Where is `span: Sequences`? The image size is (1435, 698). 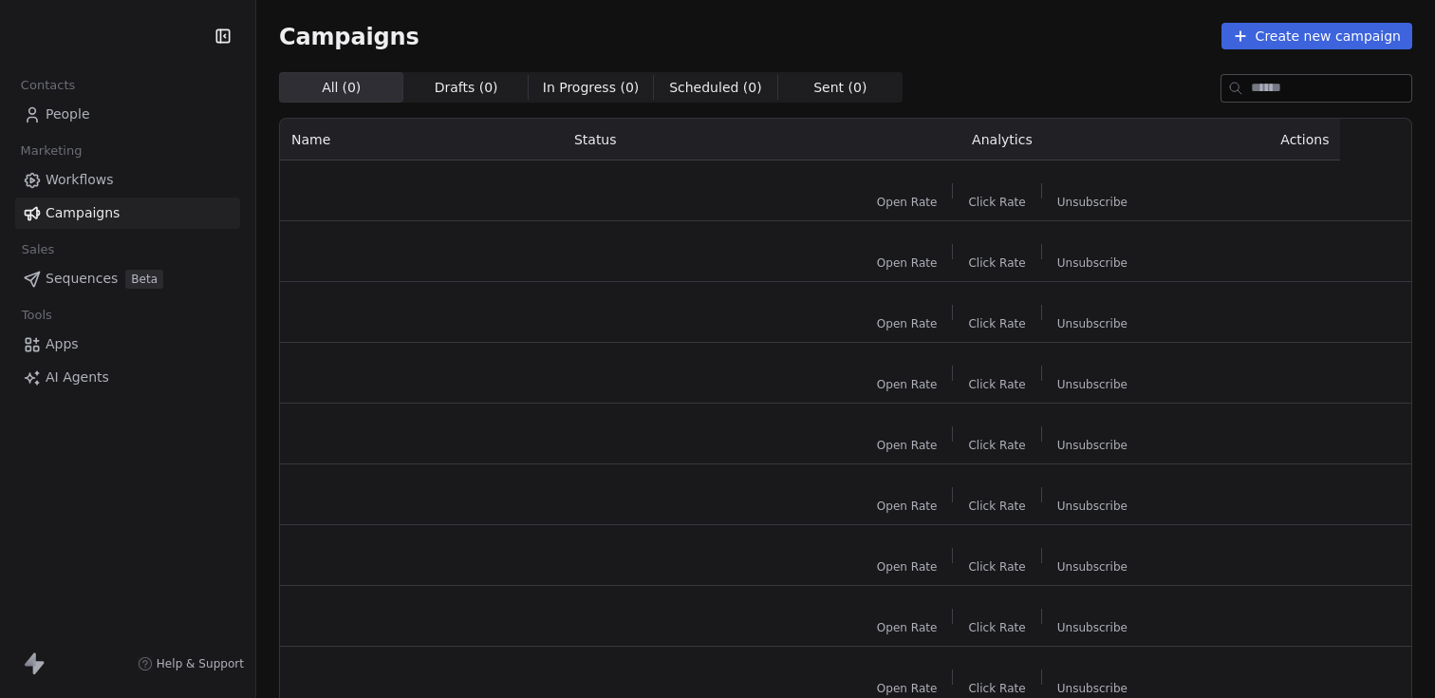 span: Sequences is located at coordinates (82, 278).